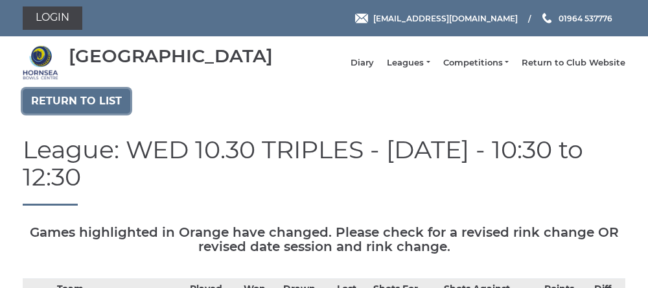 The height and width of the screenshot is (288, 648). What do you see at coordinates (547, 18) in the screenshot?
I see `img: Phone us` at bounding box center [547, 18].